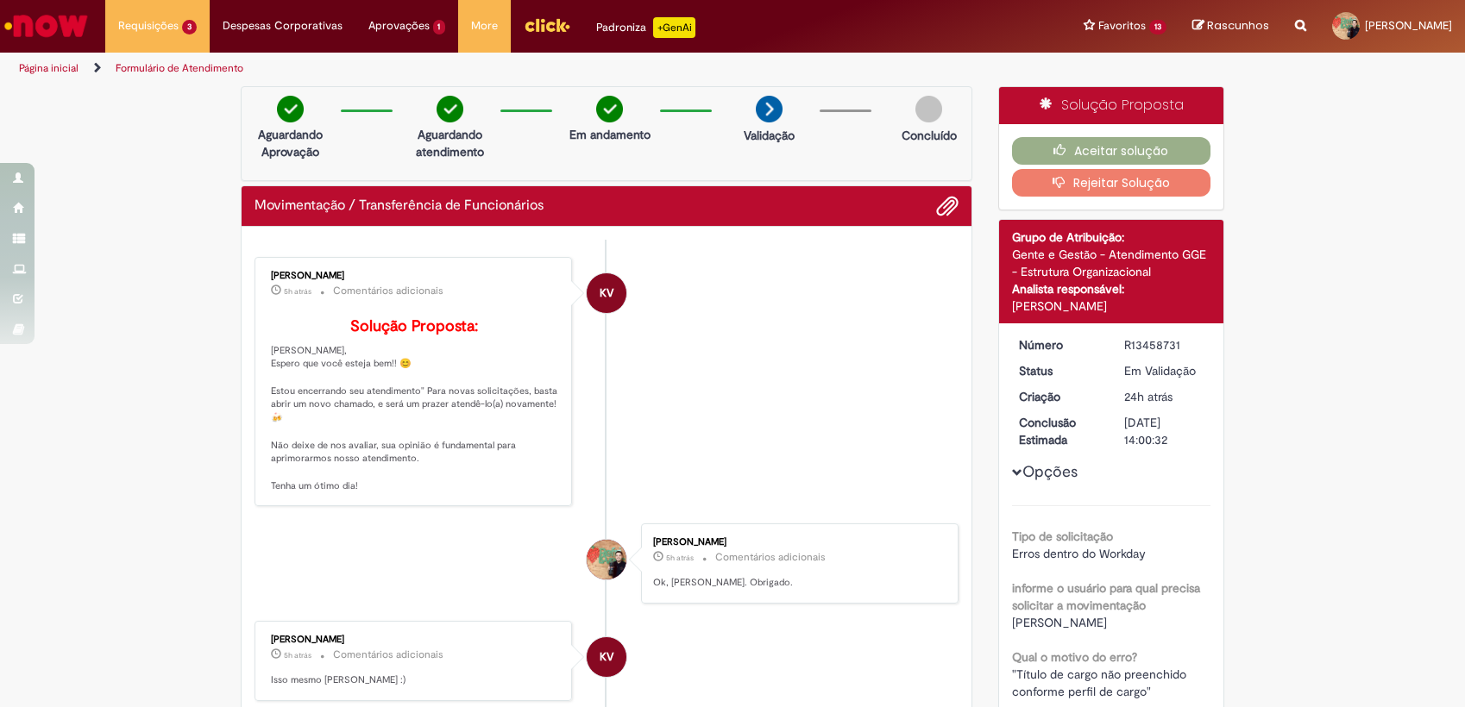  What do you see at coordinates (1078, 554) in the screenshot?
I see `span: Erros dentro do Workday` at bounding box center [1078, 554].